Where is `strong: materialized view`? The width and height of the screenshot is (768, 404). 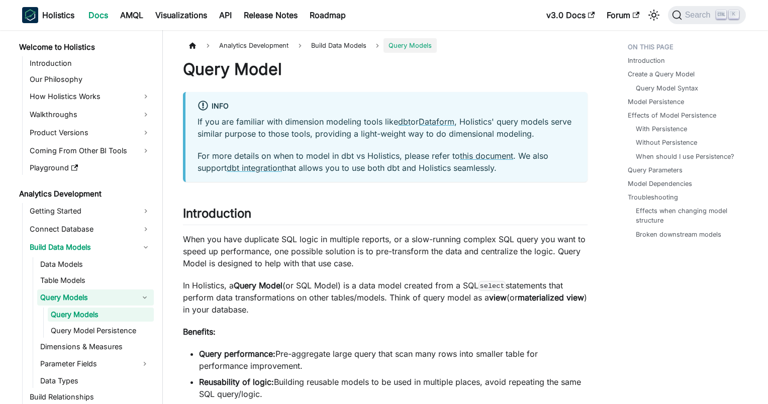 strong: materialized view is located at coordinates (551, 297).